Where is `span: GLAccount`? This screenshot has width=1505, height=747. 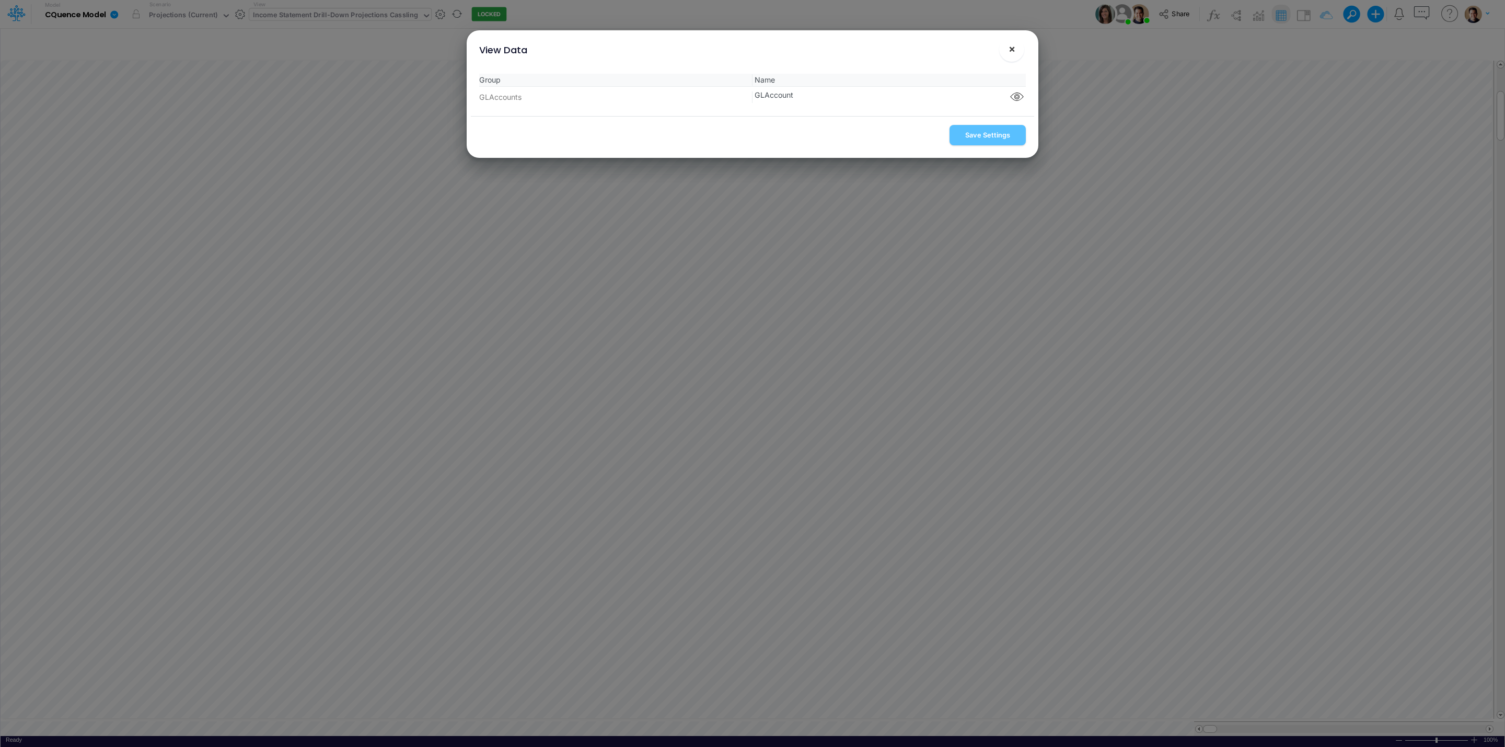 span: GLAccount is located at coordinates (889, 97).